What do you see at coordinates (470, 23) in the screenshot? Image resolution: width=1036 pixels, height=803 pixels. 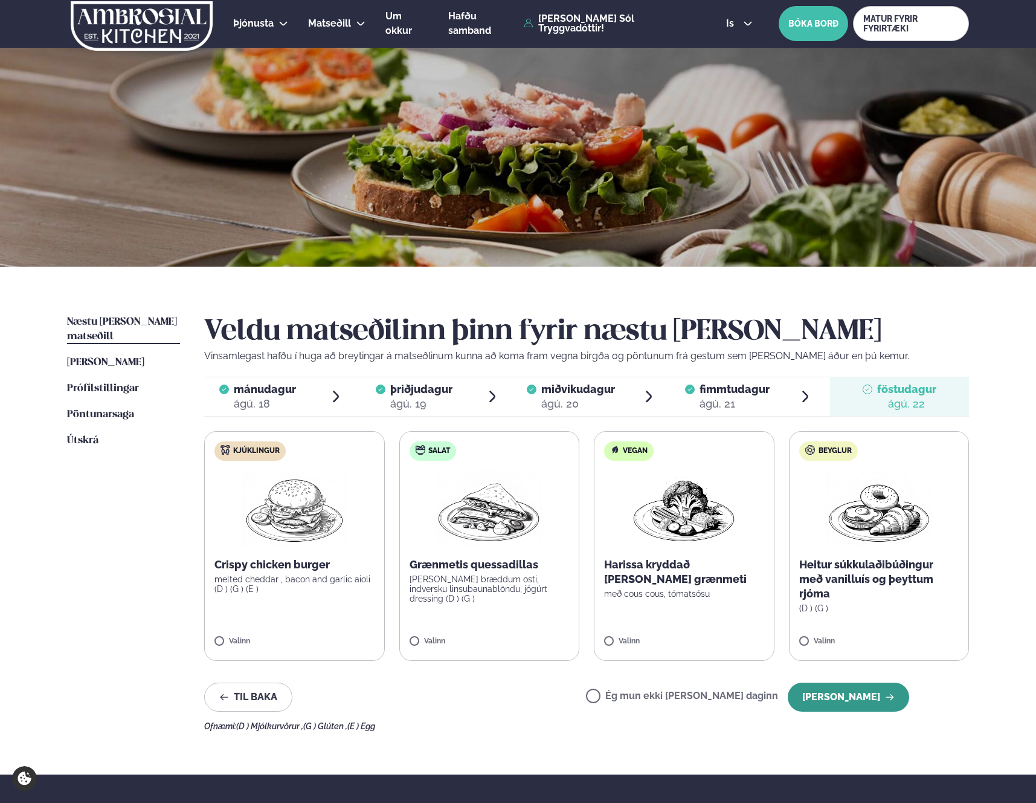 I see `span: Hafðu samband` at bounding box center [470, 23].